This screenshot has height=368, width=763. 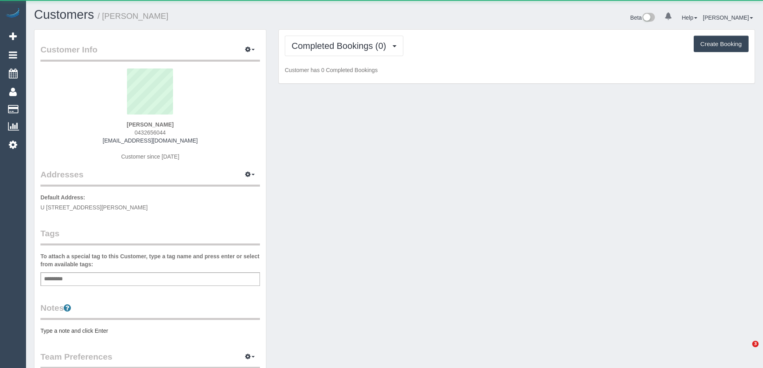 What do you see at coordinates (150, 52) in the screenshot?
I see `legend: Customer Info` at bounding box center [150, 52].